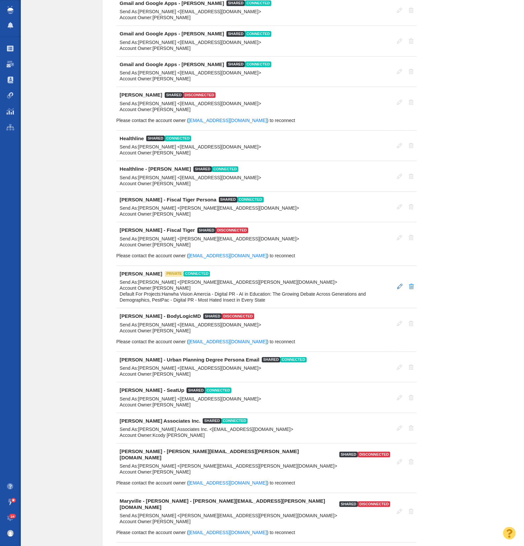  Describe the element at coordinates (255, 297) in the screenshot. I see `div: Default For Projects:` at that location.